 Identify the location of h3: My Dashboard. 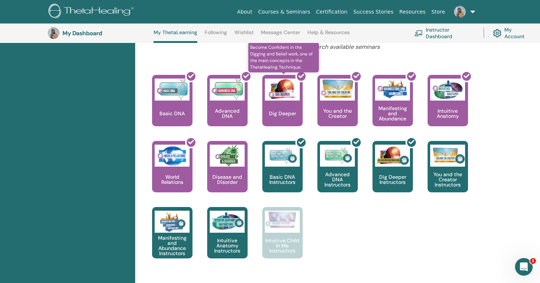
(99, 33).